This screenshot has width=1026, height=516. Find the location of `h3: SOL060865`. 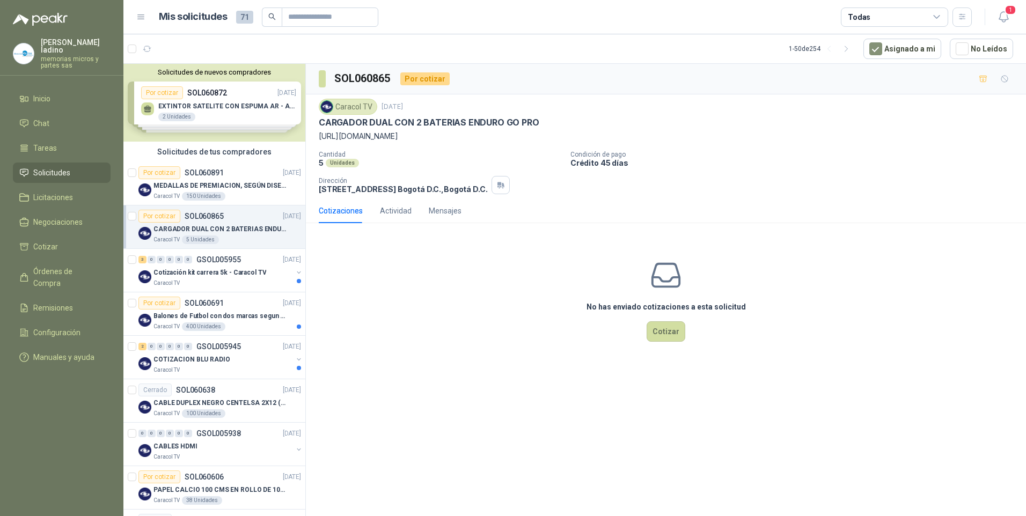

h3: SOL060865 is located at coordinates (363, 78).